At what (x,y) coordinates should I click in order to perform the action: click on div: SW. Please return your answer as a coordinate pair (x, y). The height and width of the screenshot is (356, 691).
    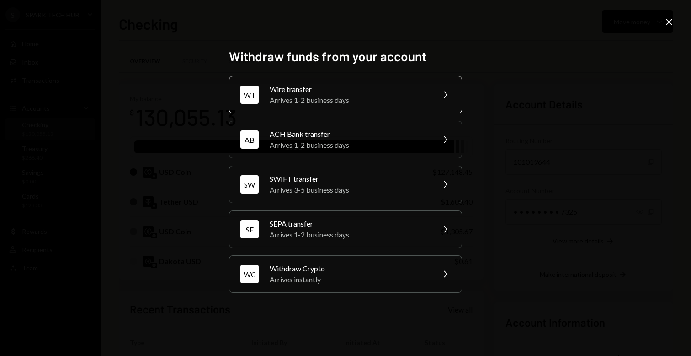
    Looking at the image, I should click on (250, 184).